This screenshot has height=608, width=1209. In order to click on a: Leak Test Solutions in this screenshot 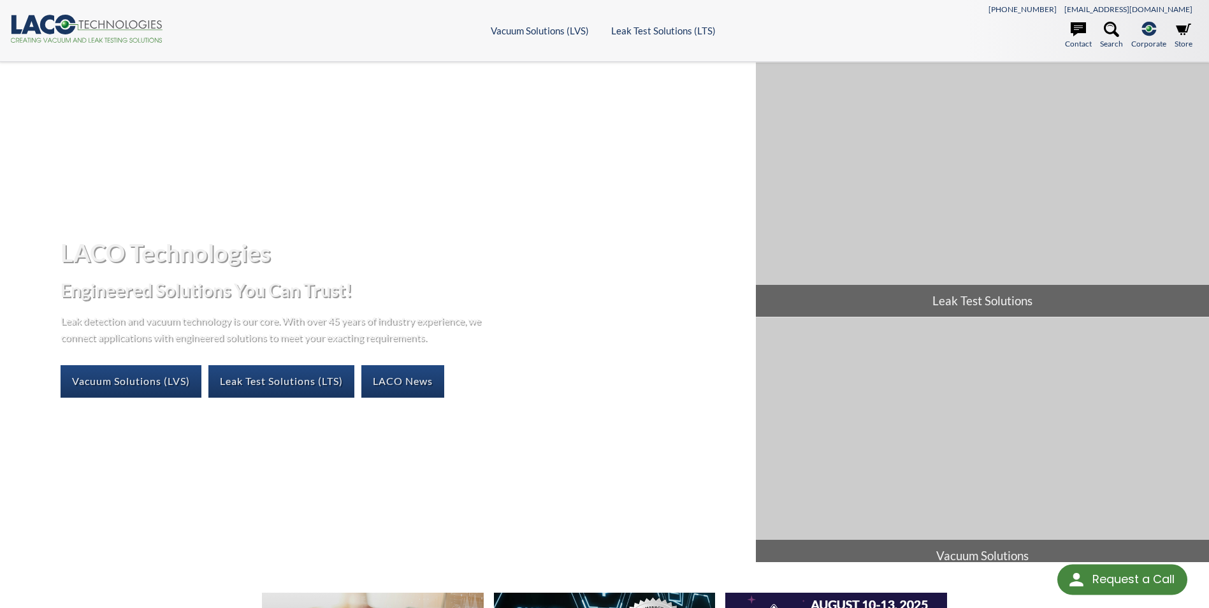, I will do `click(982, 189)`.